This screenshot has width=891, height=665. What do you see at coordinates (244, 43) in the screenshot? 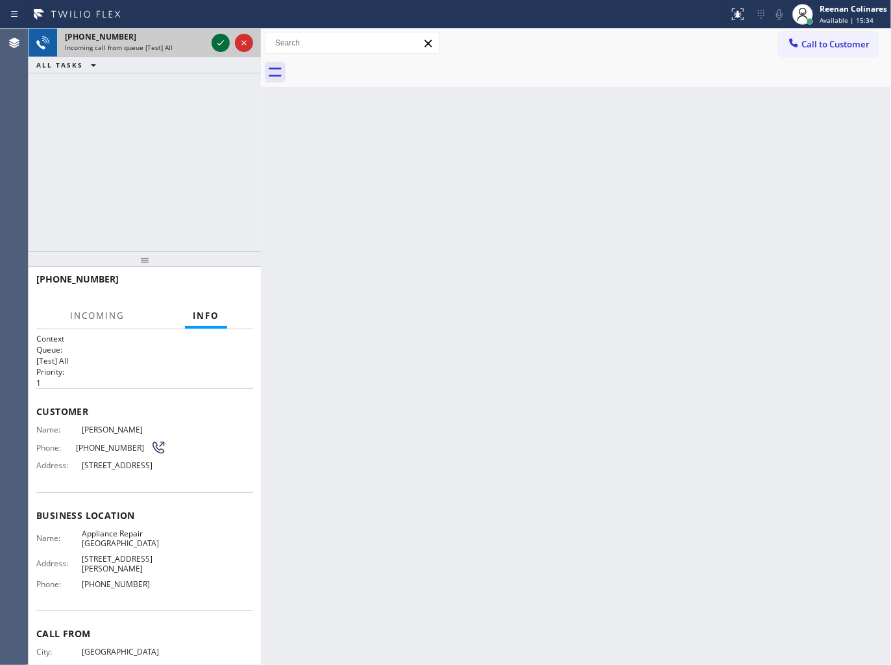
I see `button: Reject` at bounding box center [244, 43].